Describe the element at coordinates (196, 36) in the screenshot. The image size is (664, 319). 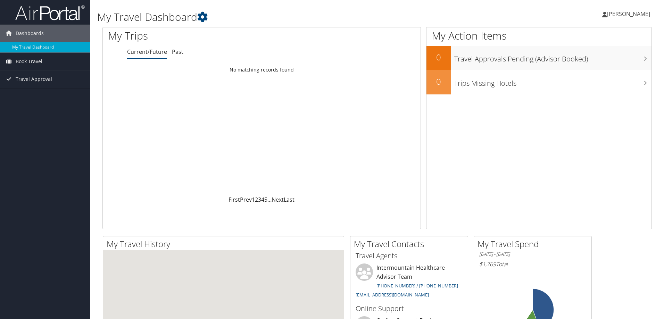
I see `h1: My Trips` at that location.